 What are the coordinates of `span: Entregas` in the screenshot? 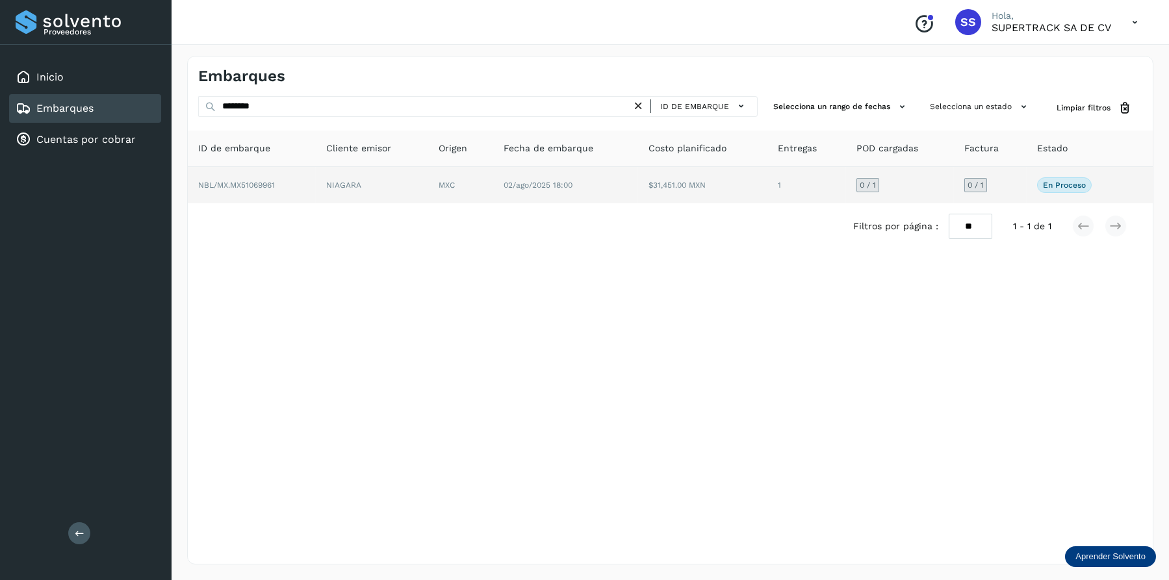 It's located at (797, 148).